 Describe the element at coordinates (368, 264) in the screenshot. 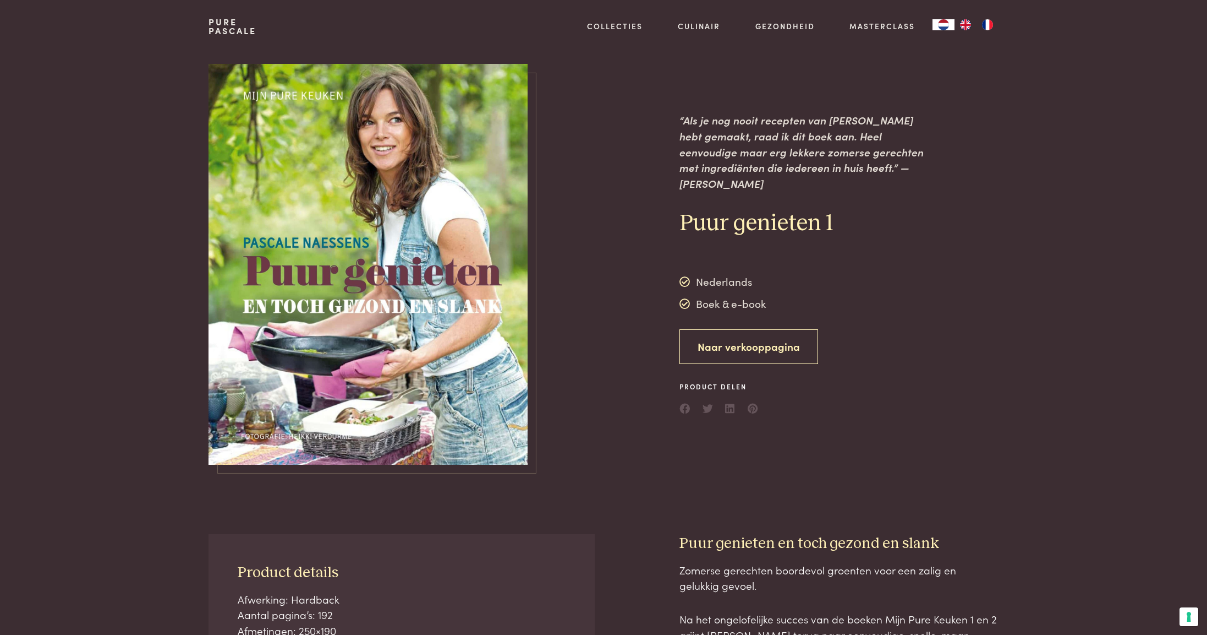

I see `img: https://admin.purepascale.com/wp-content/uploads/2022/11/pascale-naessens-puur-genieten-en-toch-s...` at that location.